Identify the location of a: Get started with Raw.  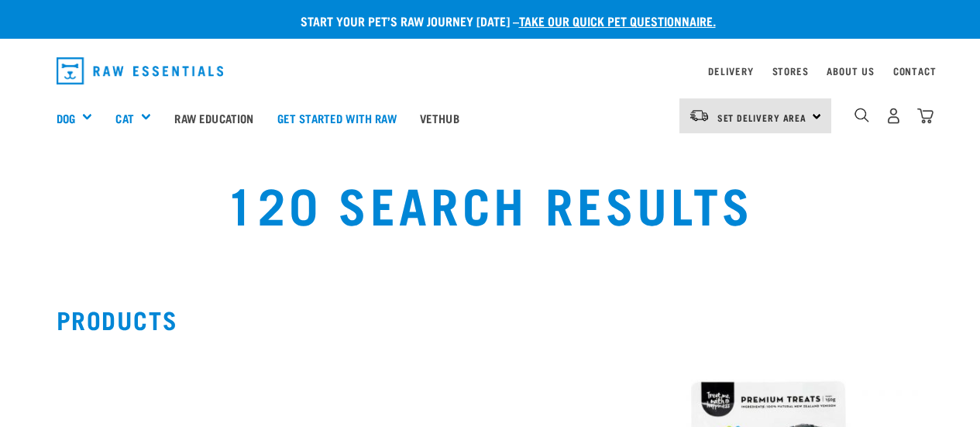
(337, 118).